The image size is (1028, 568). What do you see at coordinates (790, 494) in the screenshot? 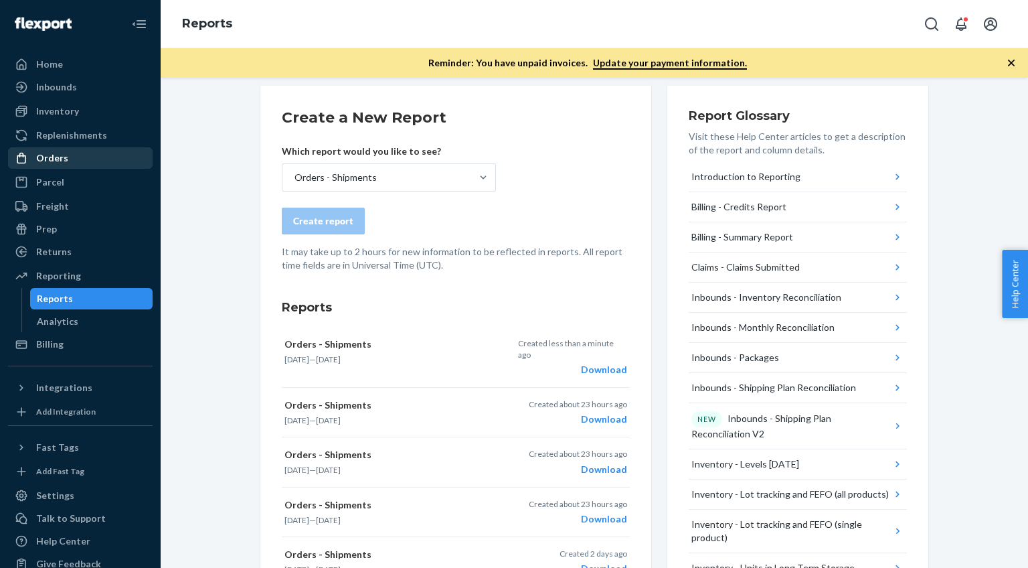
I see `div: Inventory - Lot tracking and FEFO (all products)` at bounding box center [790, 494].